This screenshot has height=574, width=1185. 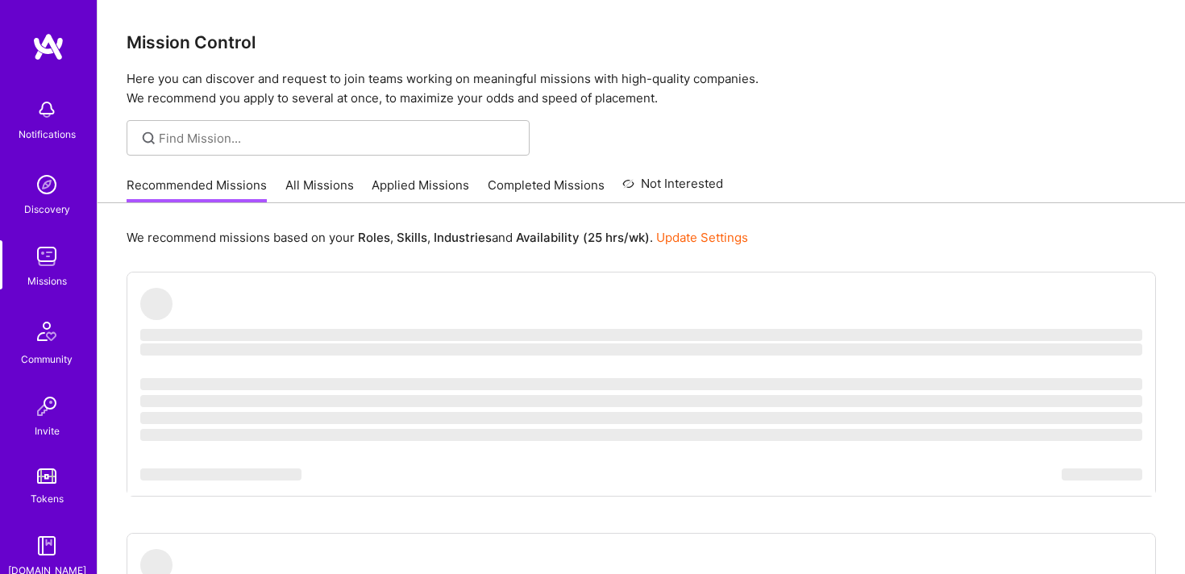 I want to click on p: Here you can discover and request to join teams working on meaningful missions with high-quality ..., so click(x=641, y=89).